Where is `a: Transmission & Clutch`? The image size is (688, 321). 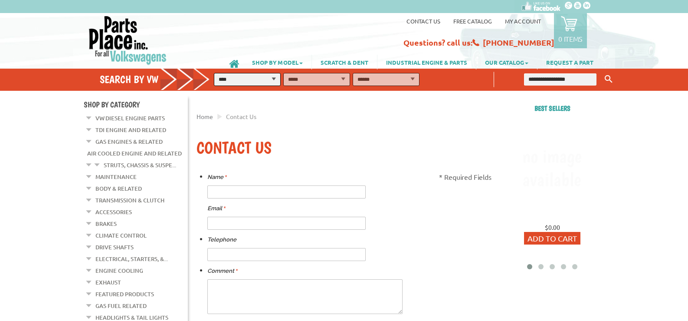
a: Transmission & Clutch is located at coordinates (130, 200).